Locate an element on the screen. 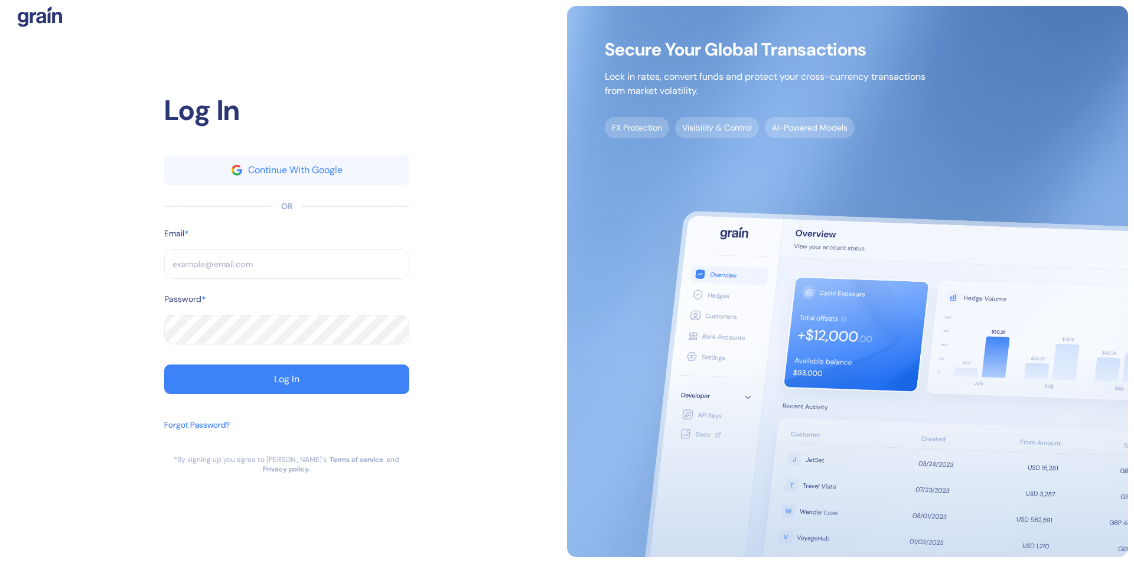  a: Terms of service is located at coordinates (356, 459).